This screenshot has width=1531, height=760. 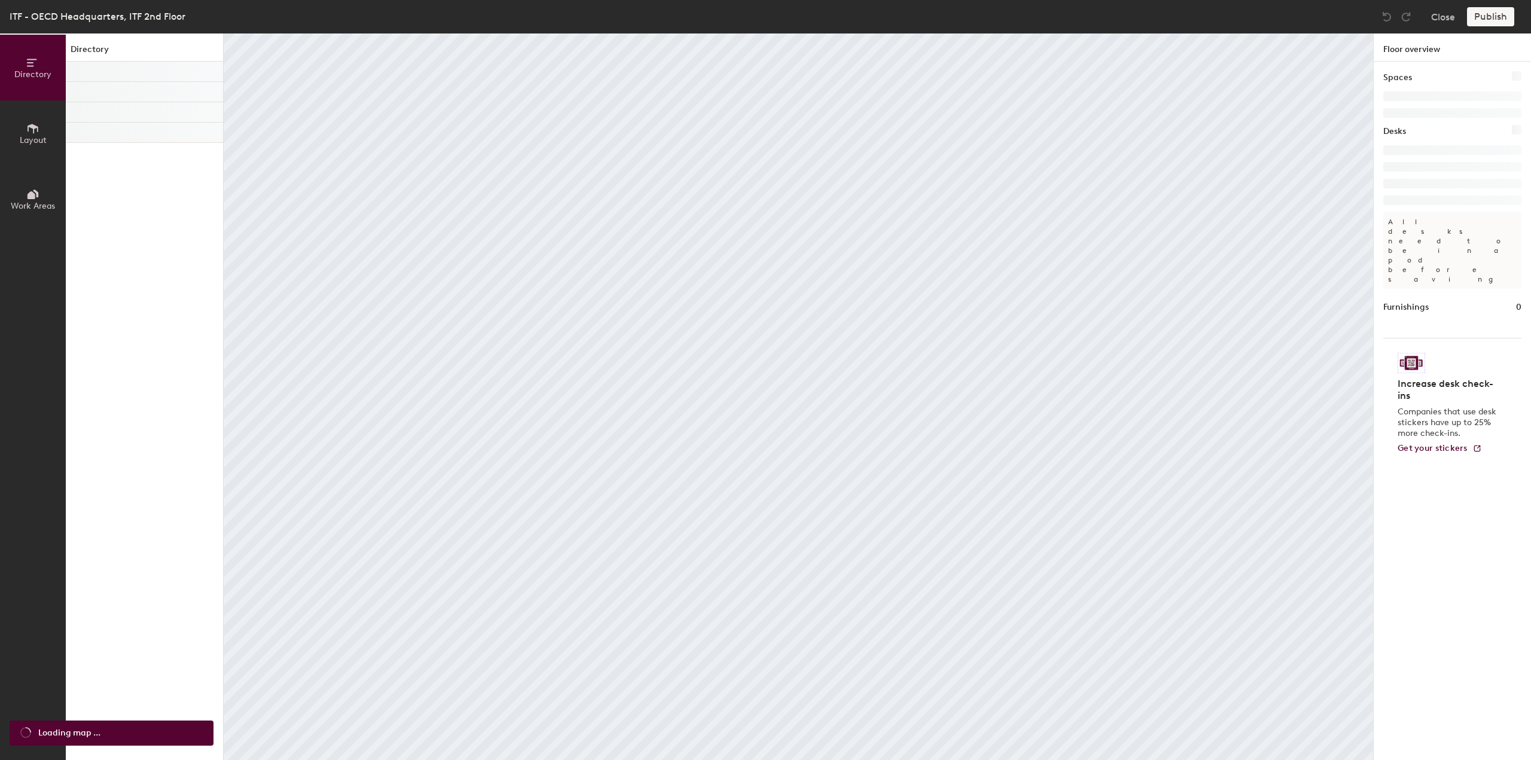 What do you see at coordinates (1453, 251) in the screenshot?
I see `p: All desks need to be in a pod before saving` at bounding box center [1453, 251].